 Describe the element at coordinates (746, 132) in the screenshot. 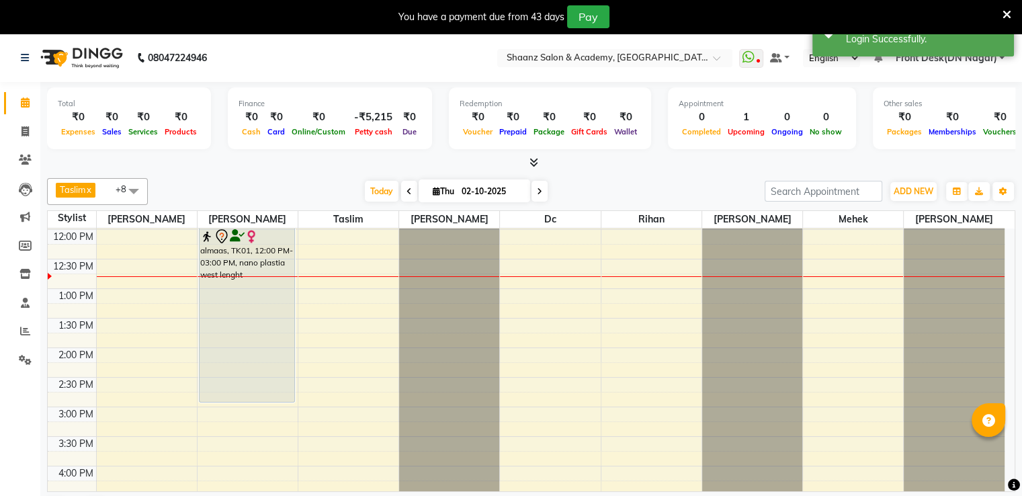

I see `span: Upcoming` at that location.